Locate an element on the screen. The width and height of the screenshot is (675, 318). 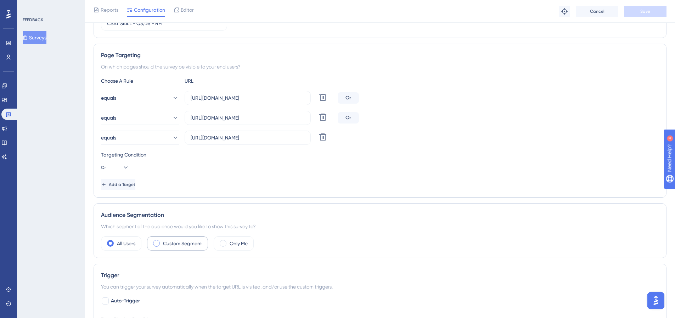
button: Open AI Assistant Launcher is located at coordinates (11, 11).